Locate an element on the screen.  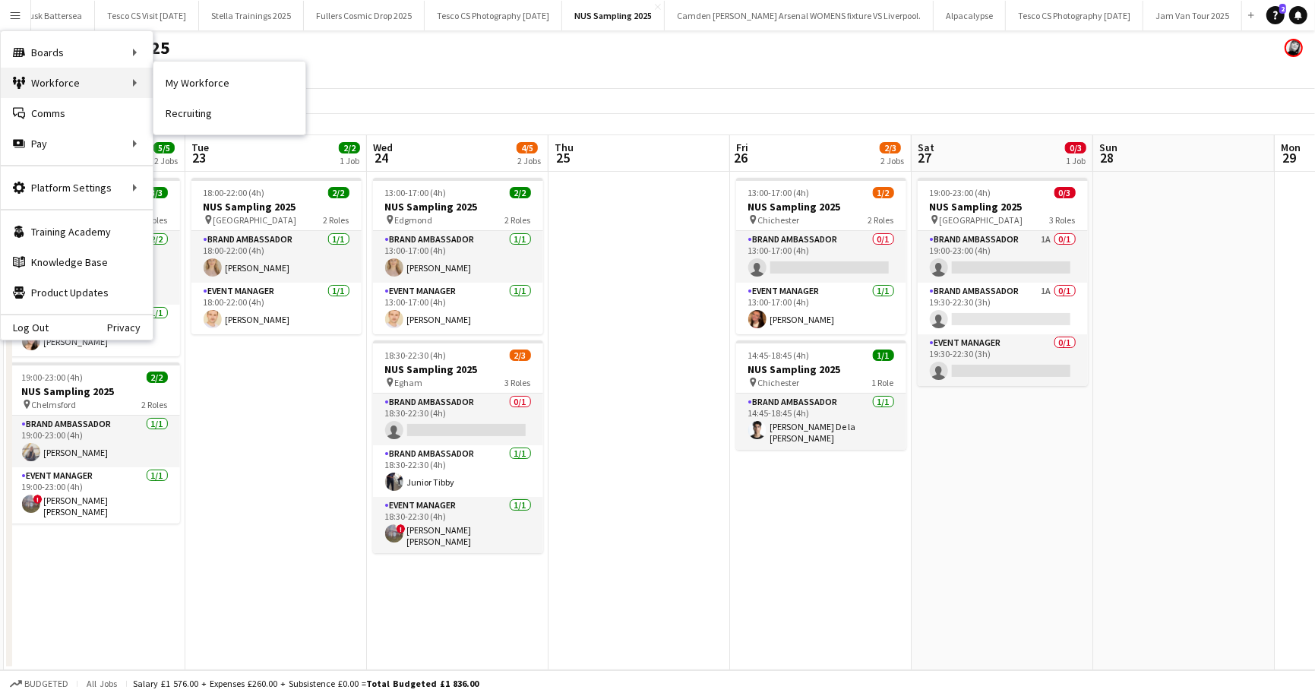
app-card-role: Event Manager0/119:30-22:30 (3h) is located at coordinates (1003, 360).